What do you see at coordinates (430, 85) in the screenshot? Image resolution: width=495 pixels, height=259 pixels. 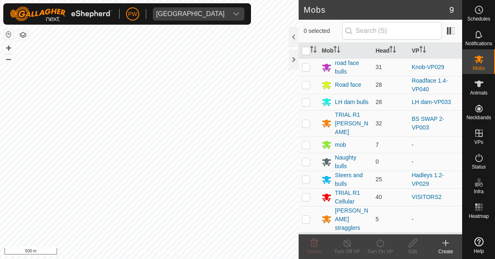 I see `a: Roadface 1.4-VP040` at bounding box center [430, 85].